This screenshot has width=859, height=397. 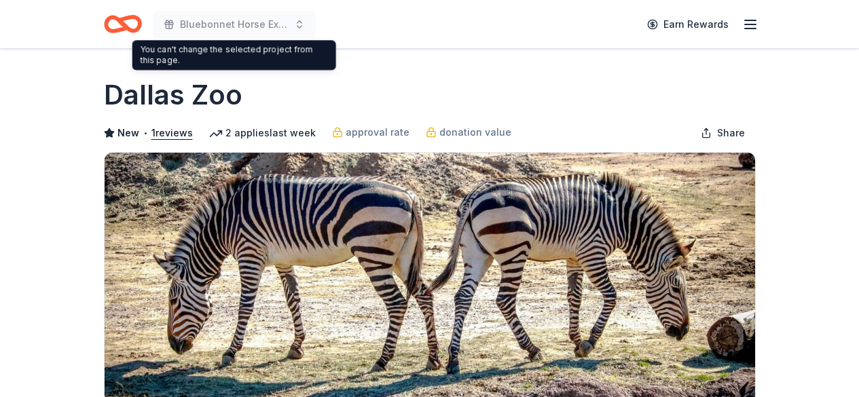 What do you see at coordinates (173, 95) in the screenshot?
I see `h1: Dallas Zoo` at bounding box center [173, 95].